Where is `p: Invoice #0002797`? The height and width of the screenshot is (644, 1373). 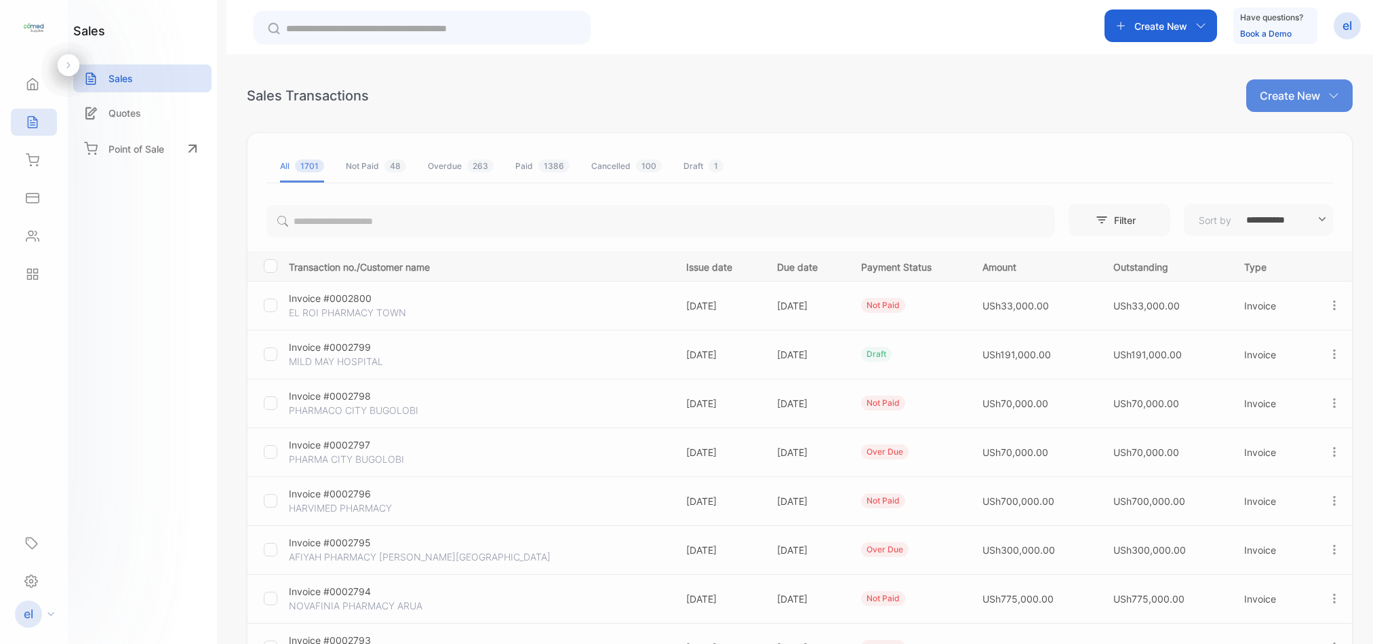 p: Invoice #0002797 is located at coordinates (352, 444).